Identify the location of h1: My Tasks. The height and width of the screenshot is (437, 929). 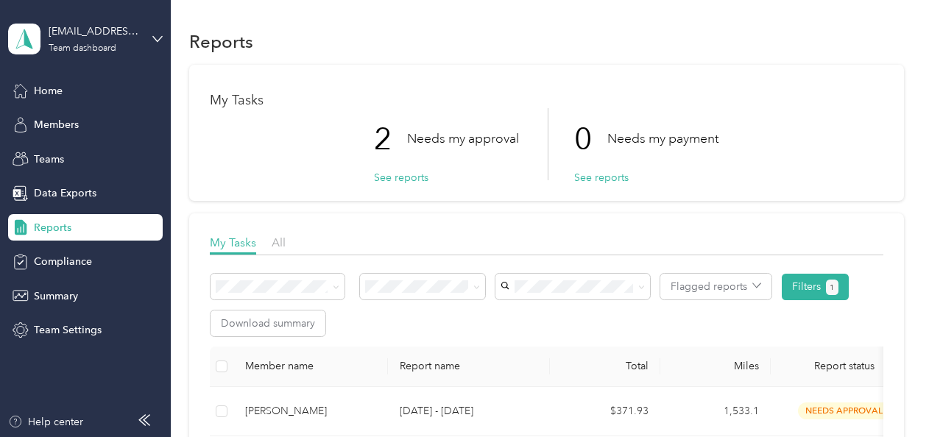
(546, 100).